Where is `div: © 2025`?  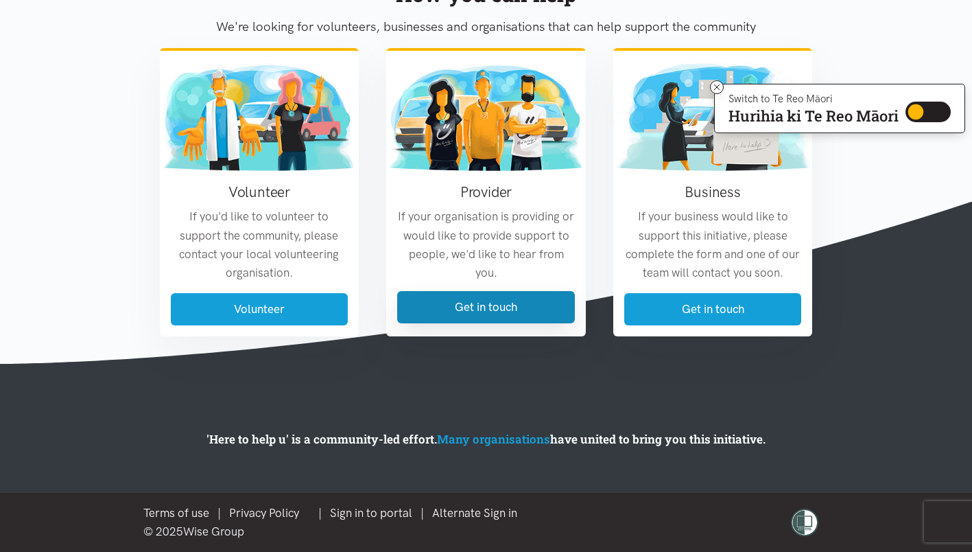 div: © 2025 is located at coordinates (334, 531).